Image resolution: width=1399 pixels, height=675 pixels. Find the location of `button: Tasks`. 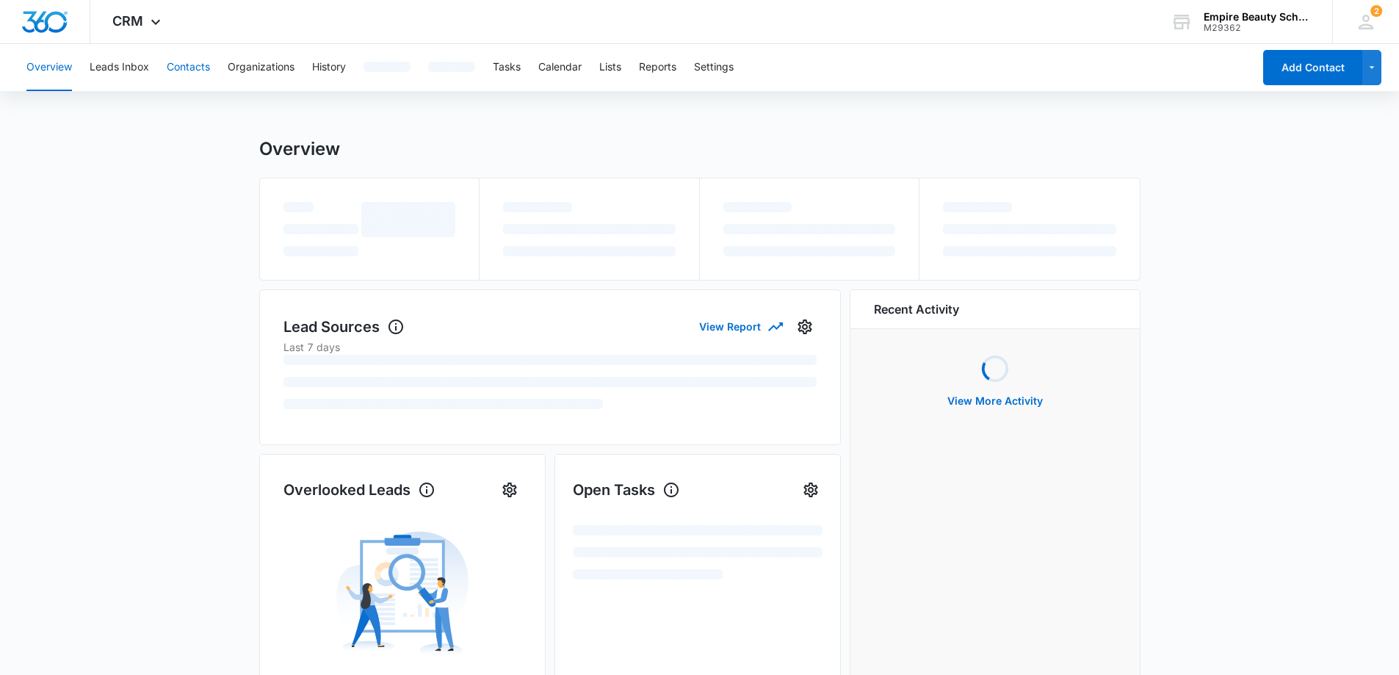

button: Tasks is located at coordinates (507, 68).